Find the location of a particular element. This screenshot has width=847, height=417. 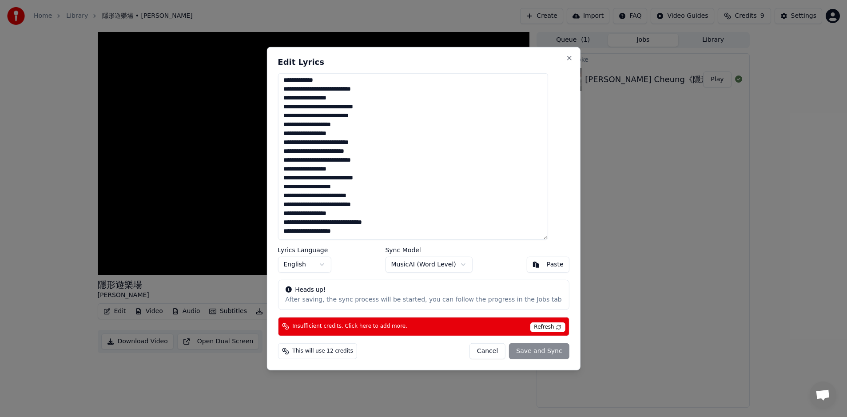

span: Insufficient credits. Click here to add more. is located at coordinates (349, 326).